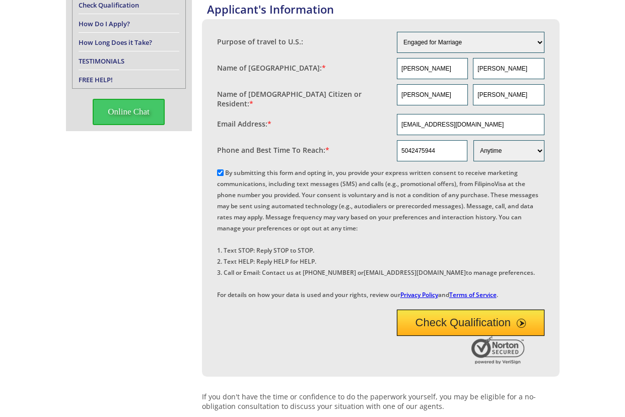 The width and height of the screenshot is (625, 417). What do you see at coordinates (104, 24) in the screenshot?
I see `a: How Do I Apply?` at bounding box center [104, 24].